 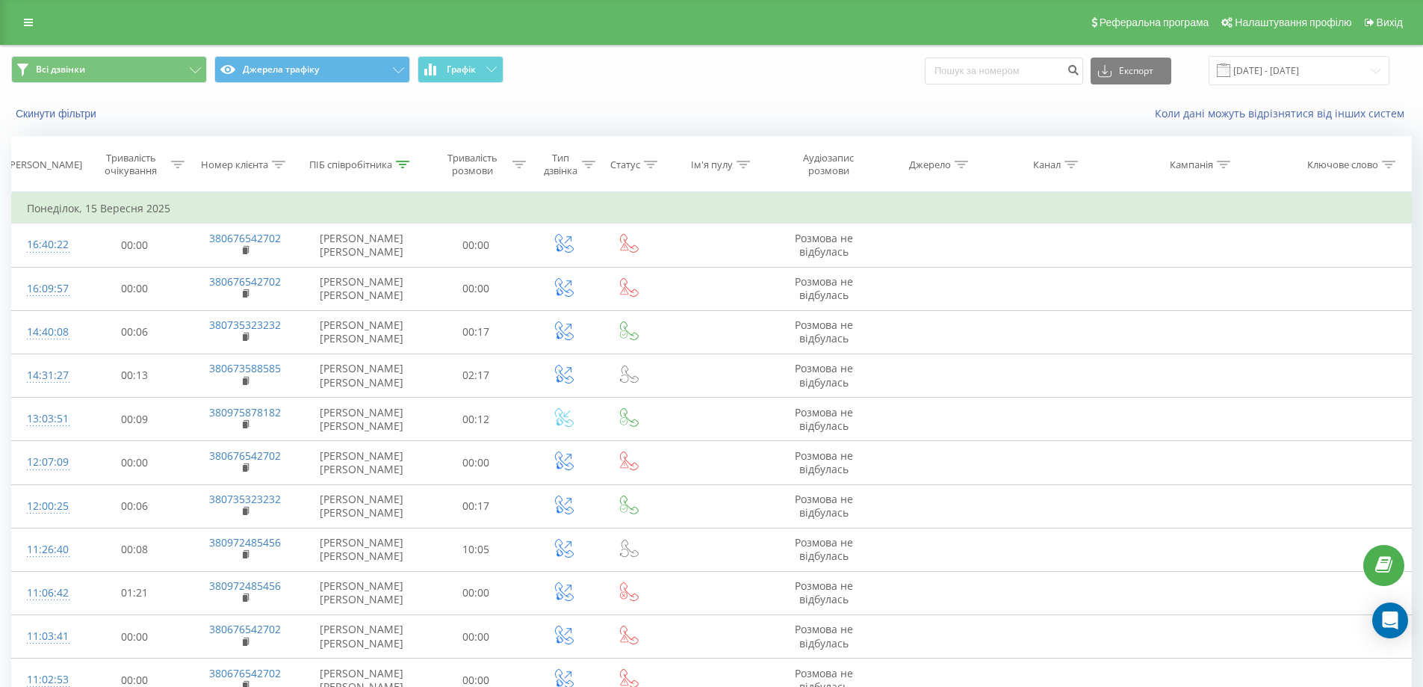 I want to click on div: Open Intercom Messenger, so click(x=1390, y=620).